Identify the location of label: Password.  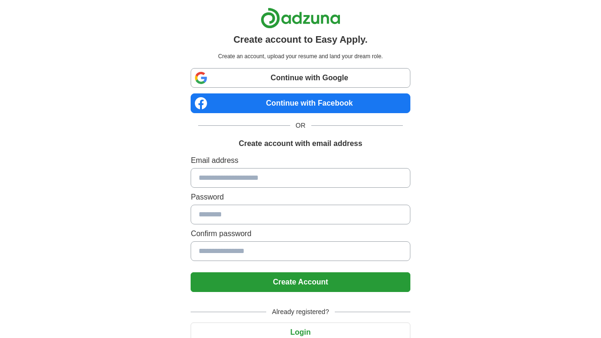
(300, 197).